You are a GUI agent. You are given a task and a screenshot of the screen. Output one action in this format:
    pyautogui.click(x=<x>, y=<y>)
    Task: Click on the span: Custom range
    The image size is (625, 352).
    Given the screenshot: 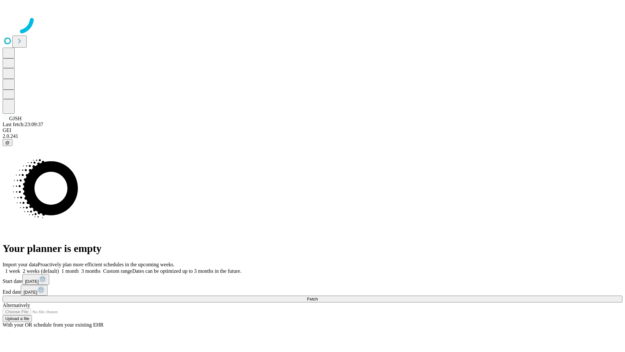 What is the action you would take?
    pyautogui.click(x=118, y=270)
    